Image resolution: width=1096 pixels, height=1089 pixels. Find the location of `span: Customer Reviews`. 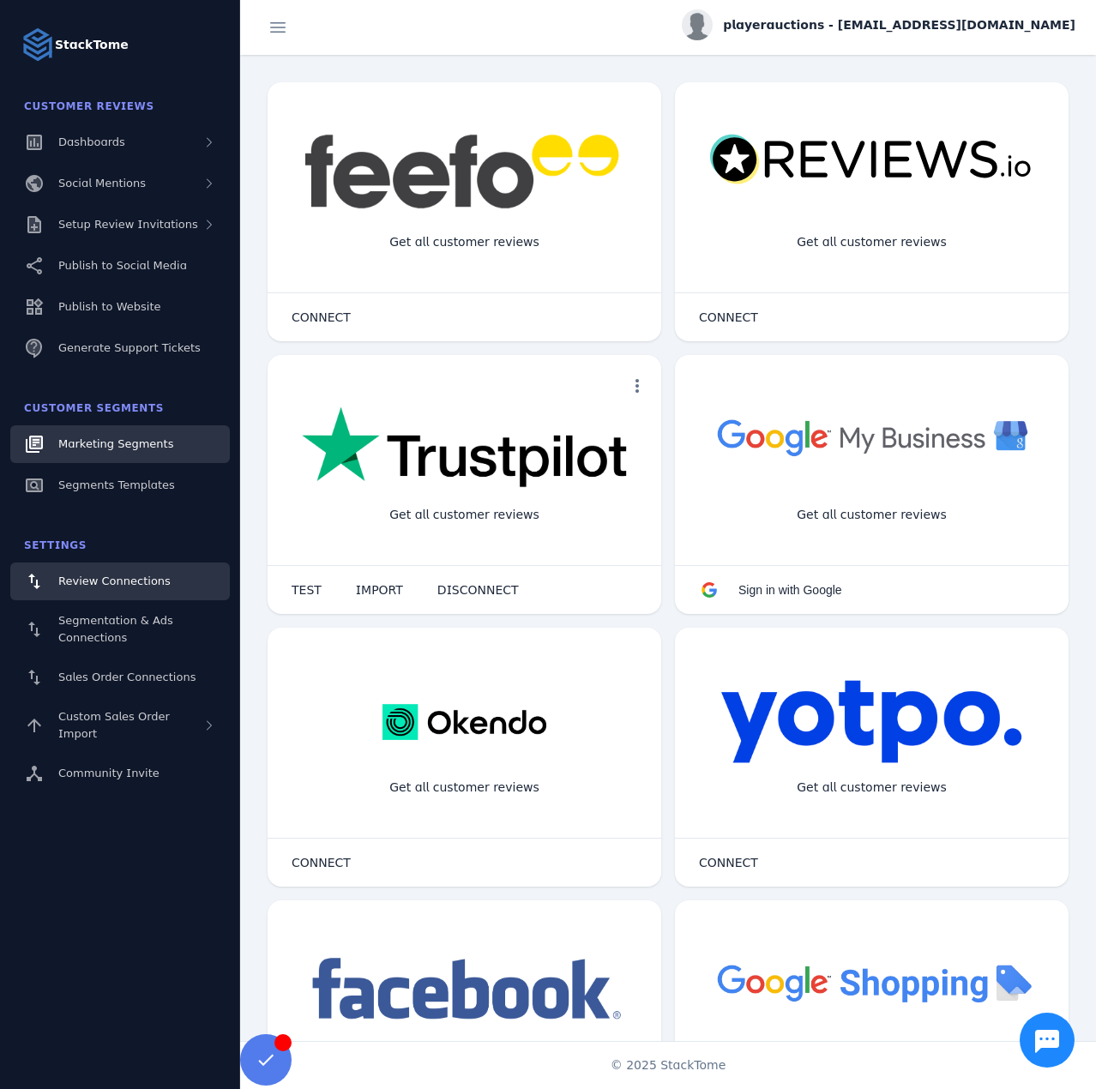

span: Customer Reviews is located at coordinates (89, 106).